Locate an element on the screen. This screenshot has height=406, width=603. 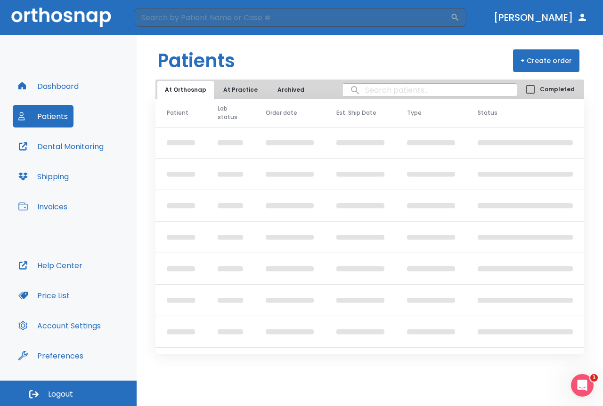
input: Search by Patient Name or Case # is located at coordinates (292, 17).